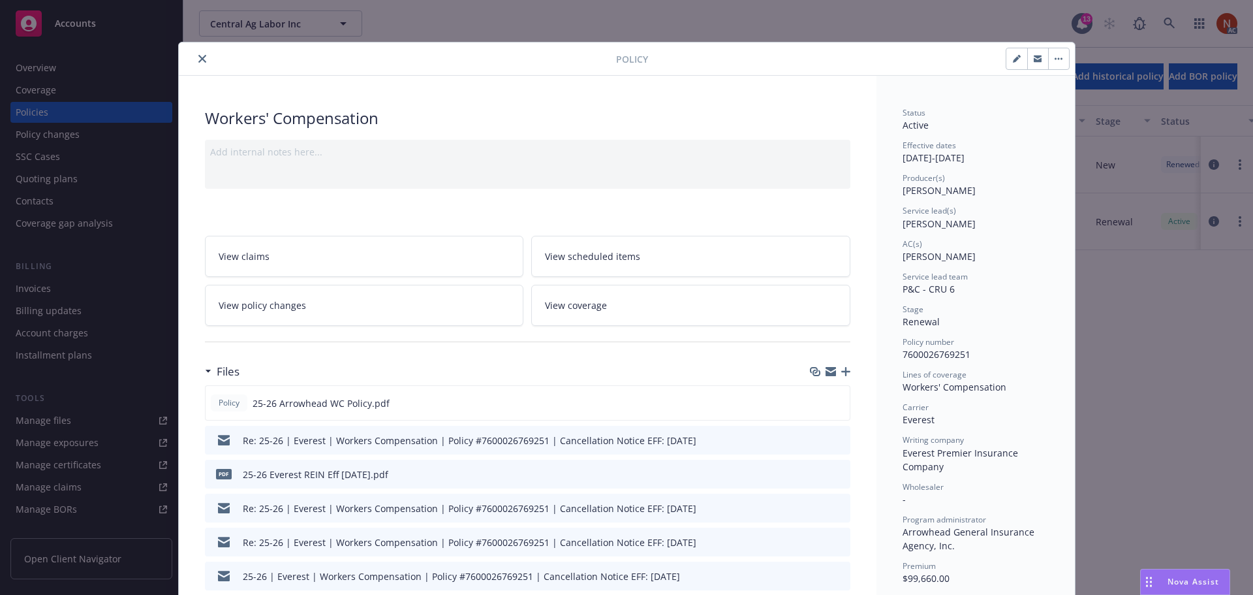 This screenshot has width=1253, height=595. What do you see at coordinates (935, 276) in the screenshot?
I see `span: Service lead team` at bounding box center [935, 276].